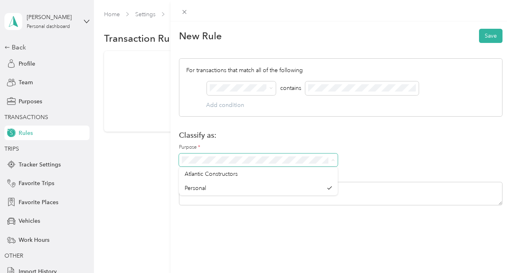  Describe the element at coordinates (195, 188) in the screenshot. I see `span: Personal` at that location.